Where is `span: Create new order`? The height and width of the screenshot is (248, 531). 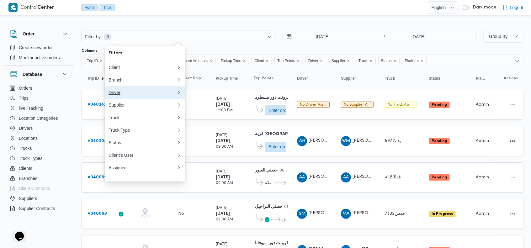 span: Create new order is located at coordinates (36, 48).